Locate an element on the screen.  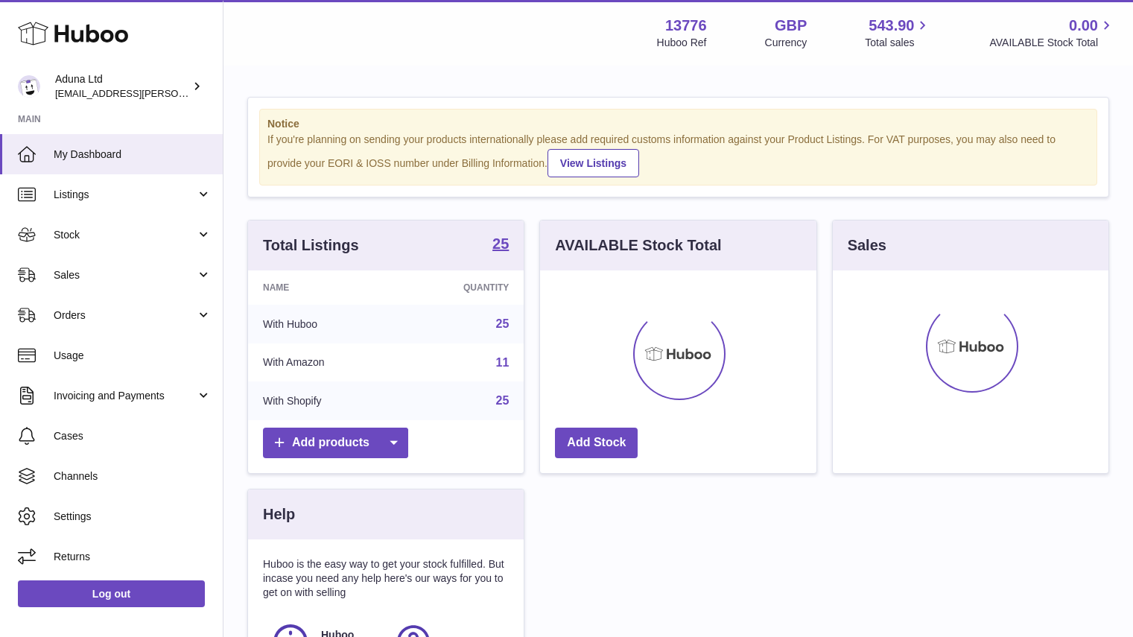
span: Returns is located at coordinates (133, 557).